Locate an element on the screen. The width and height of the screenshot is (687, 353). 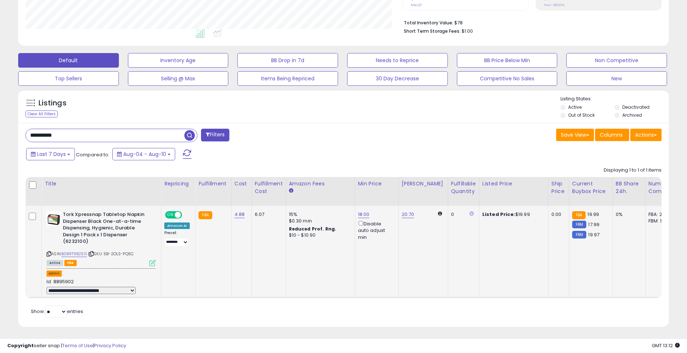
strong: Copyright is located at coordinates (20, 345).